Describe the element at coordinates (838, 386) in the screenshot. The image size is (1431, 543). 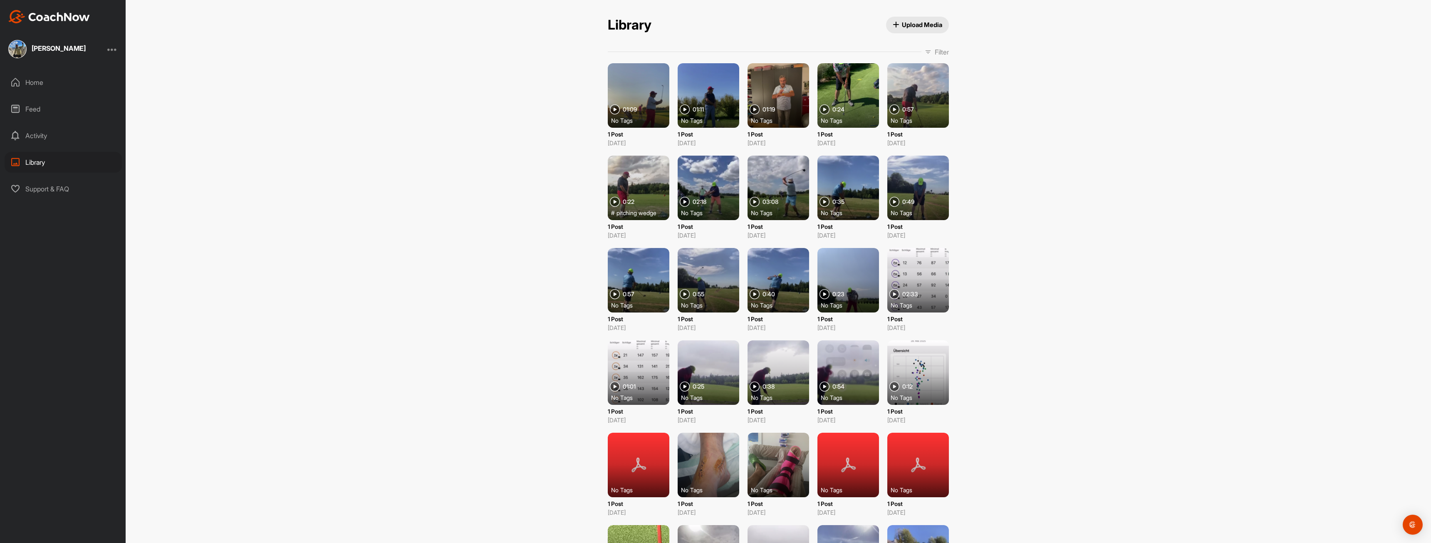
I see `span: 0:54` at that location.